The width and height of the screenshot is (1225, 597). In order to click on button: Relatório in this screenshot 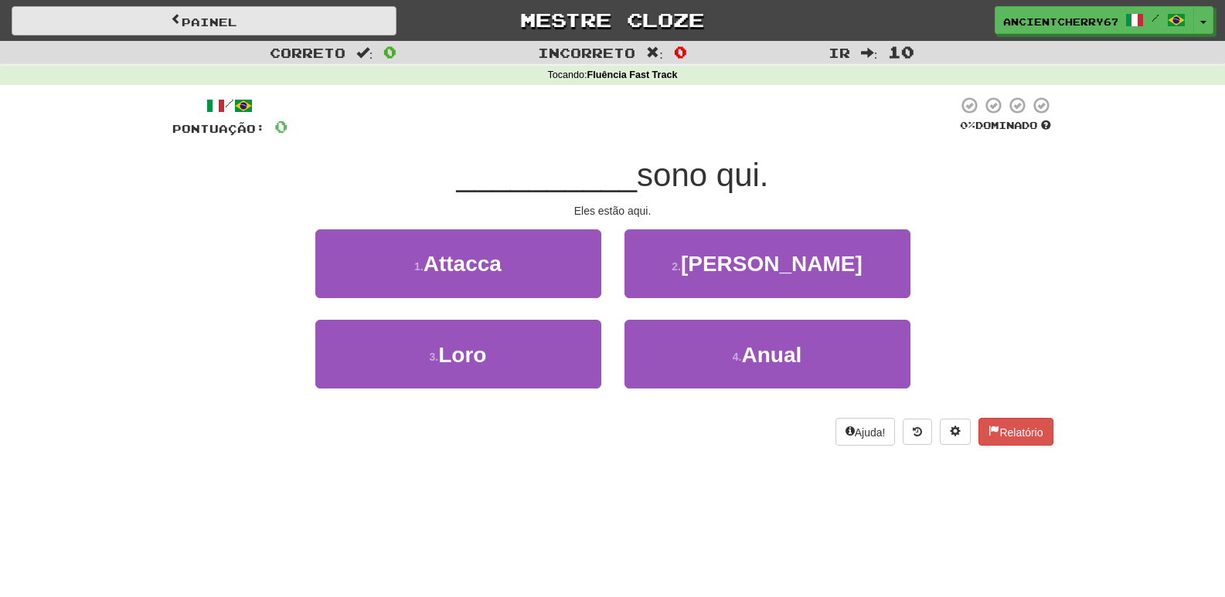, I will do `click(1015, 432)`.